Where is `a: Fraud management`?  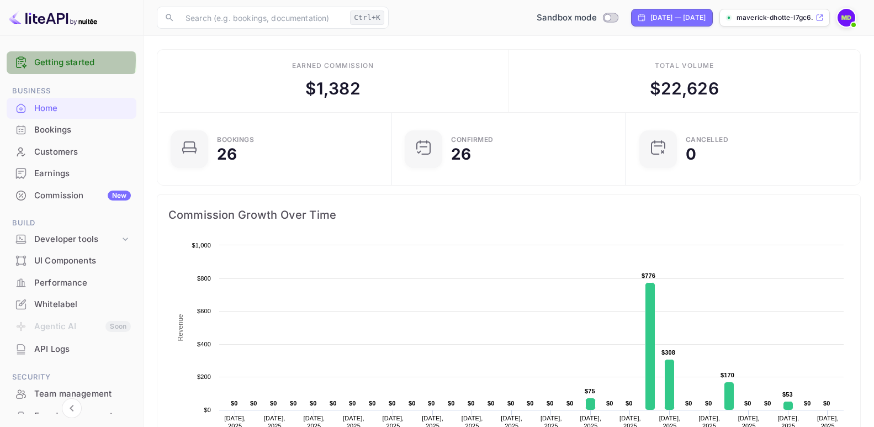
a: Fraud management is located at coordinates (71, 415).